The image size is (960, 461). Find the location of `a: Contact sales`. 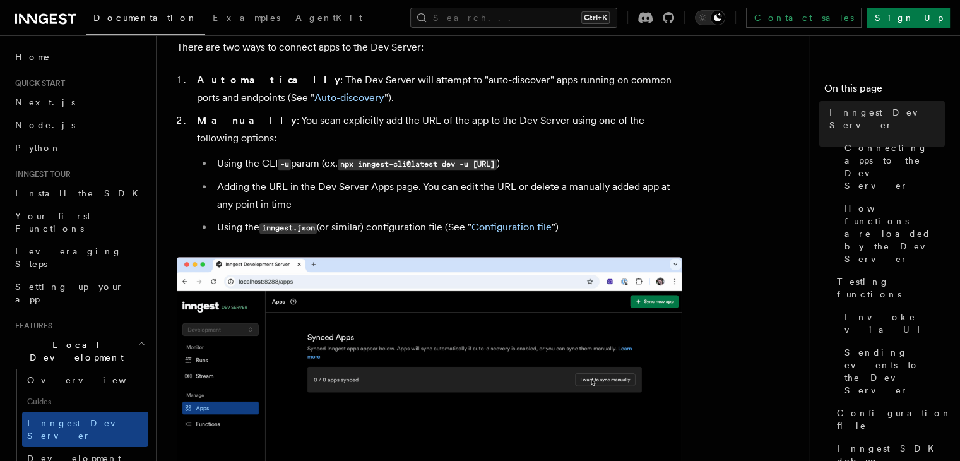

a: Contact sales is located at coordinates (804, 18).